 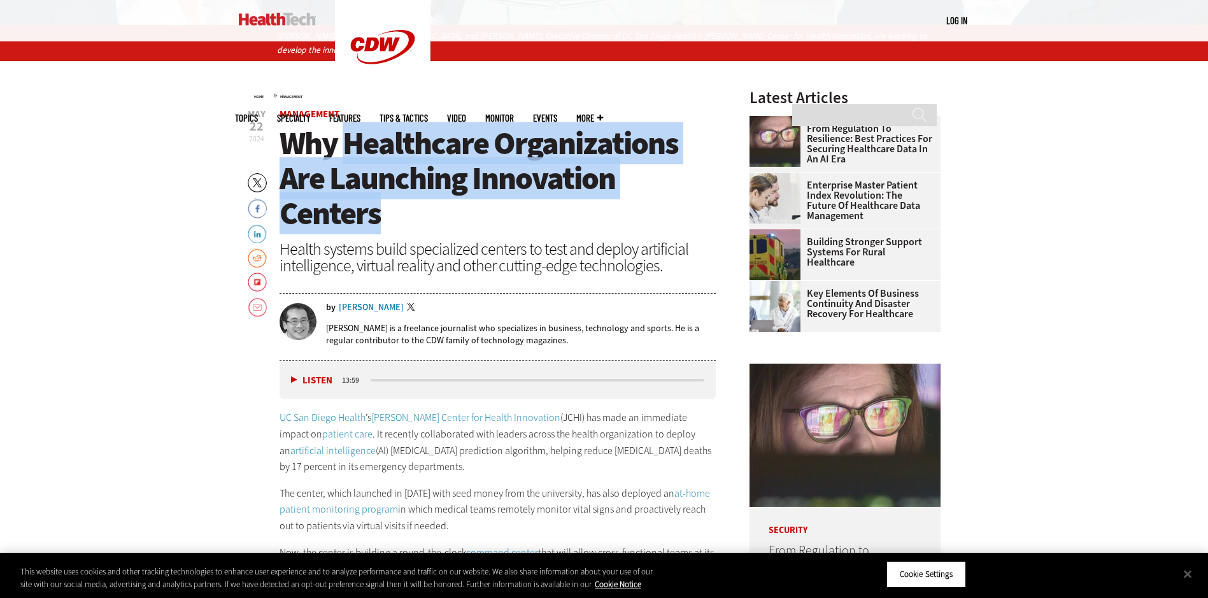 I want to click on a: medical researchers look at data on desktop monitor, so click(x=778, y=178).